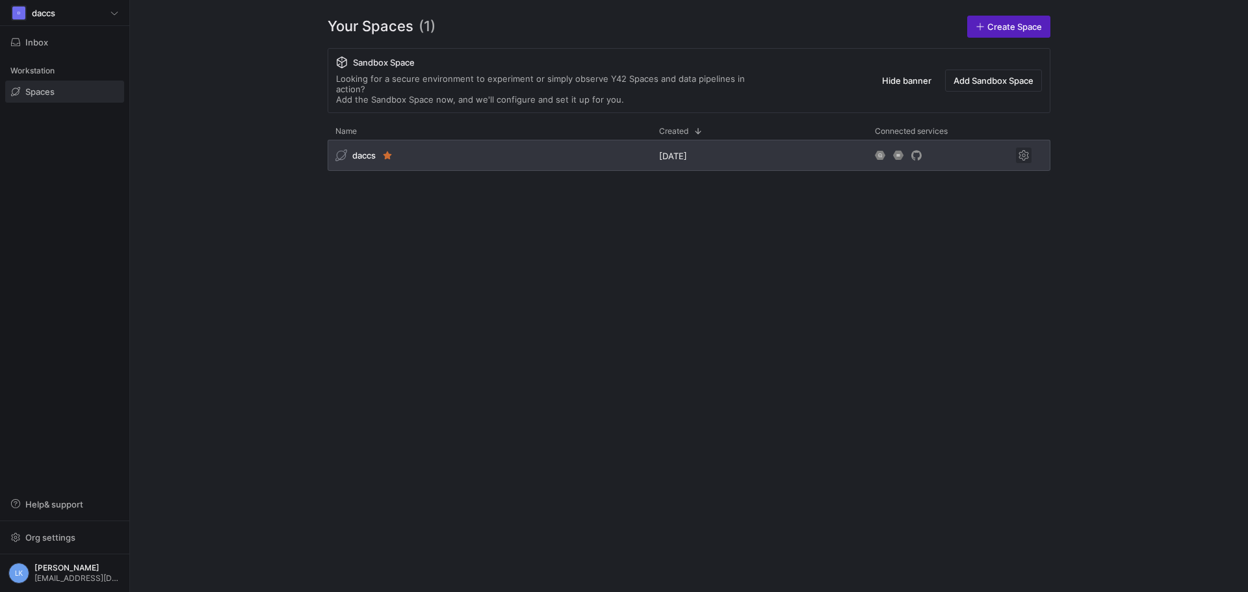 The width and height of the screenshot is (1248, 592). What do you see at coordinates (64, 538) in the screenshot?
I see `button: Org settings` at bounding box center [64, 538].